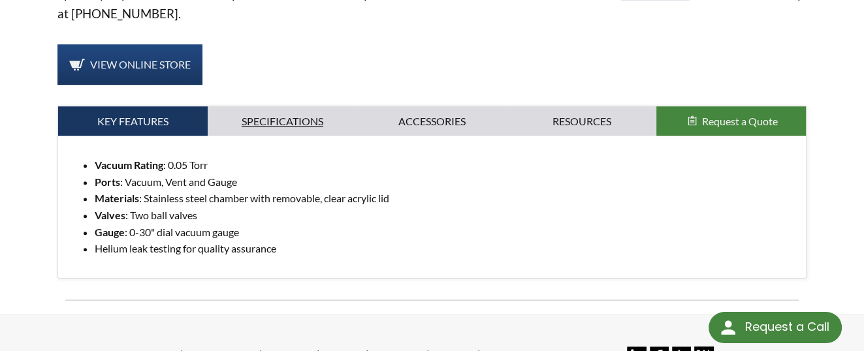  I want to click on strong: Materials, so click(117, 198).